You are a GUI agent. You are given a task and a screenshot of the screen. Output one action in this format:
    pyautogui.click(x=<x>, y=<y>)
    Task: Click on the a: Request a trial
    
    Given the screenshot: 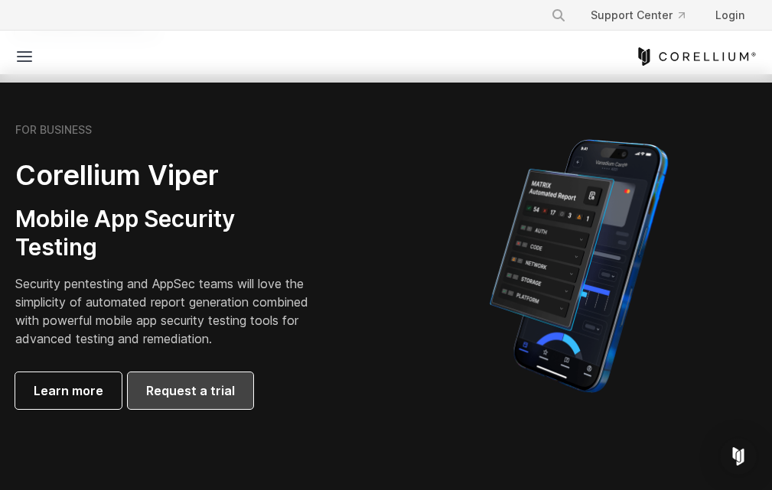 What is the action you would take?
    pyautogui.click(x=190, y=391)
    